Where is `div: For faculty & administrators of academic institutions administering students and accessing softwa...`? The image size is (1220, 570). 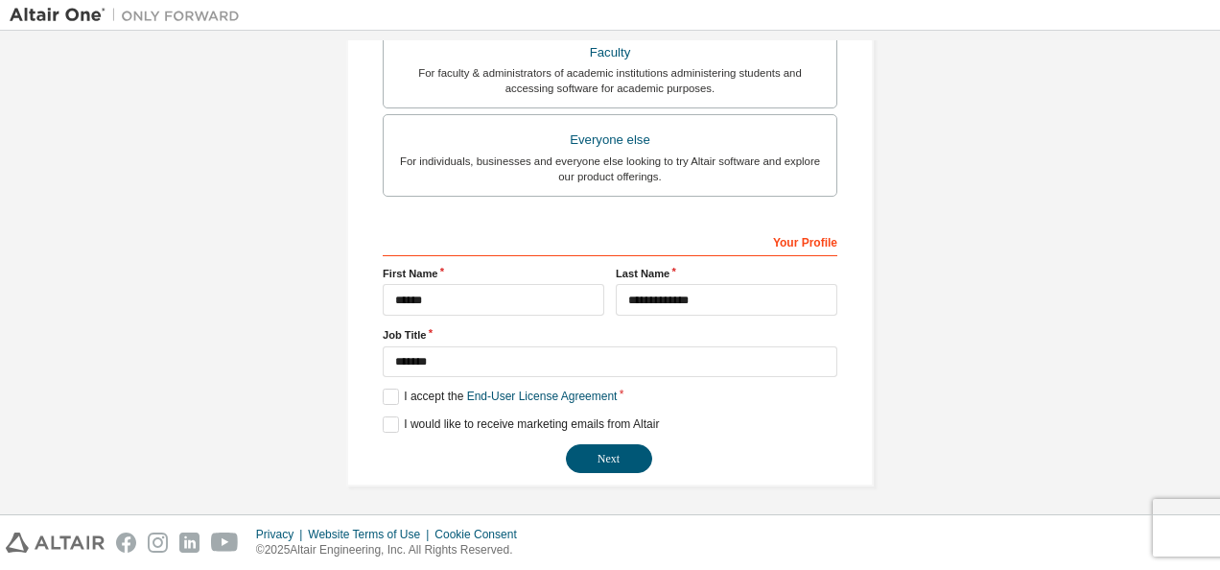 div: For faculty & administrators of academic institutions administering students and accessing softwa... is located at coordinates (610, 81).